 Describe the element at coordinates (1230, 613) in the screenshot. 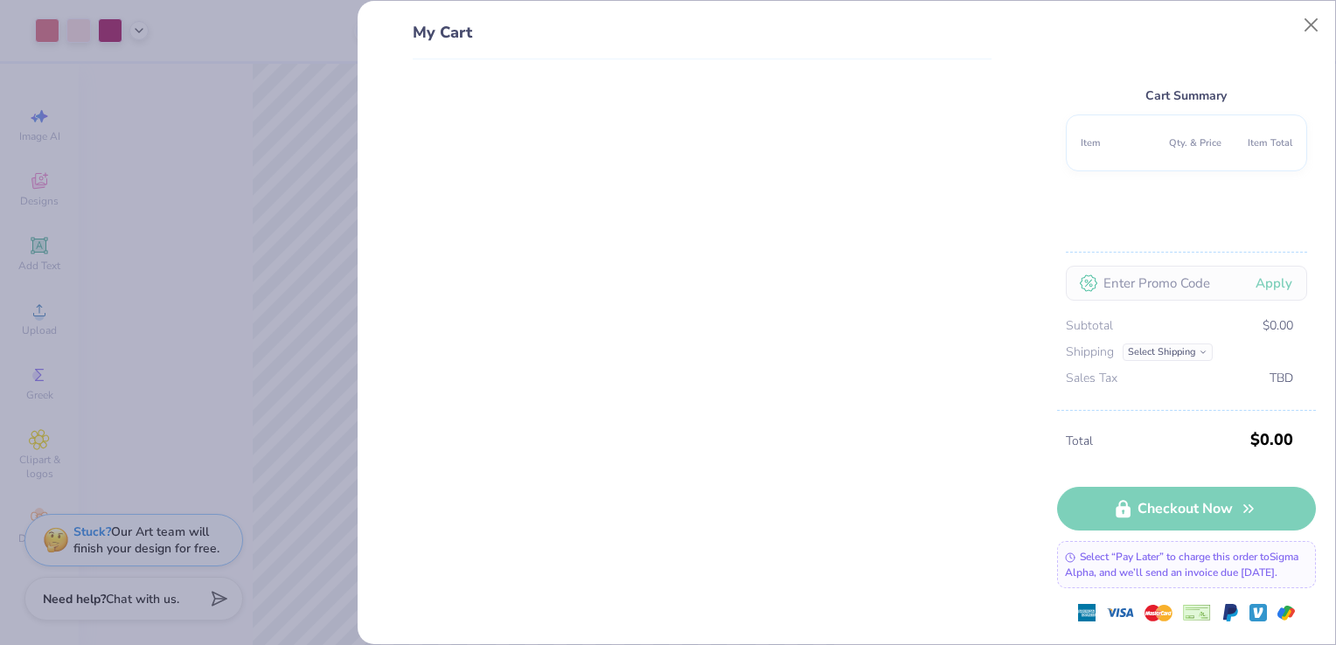

I see `img: Paypal` at that location.